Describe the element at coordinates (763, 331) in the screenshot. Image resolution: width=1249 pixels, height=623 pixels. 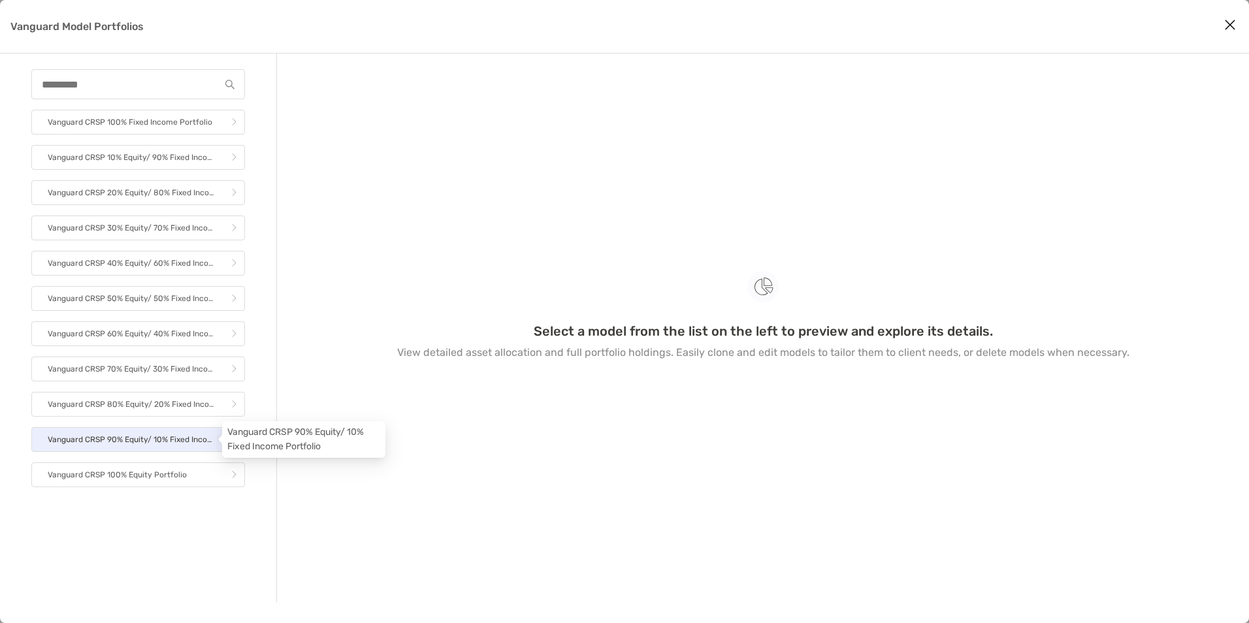
I see `h3: Select a model from the list on the left to preview and explore its details.` at that location.